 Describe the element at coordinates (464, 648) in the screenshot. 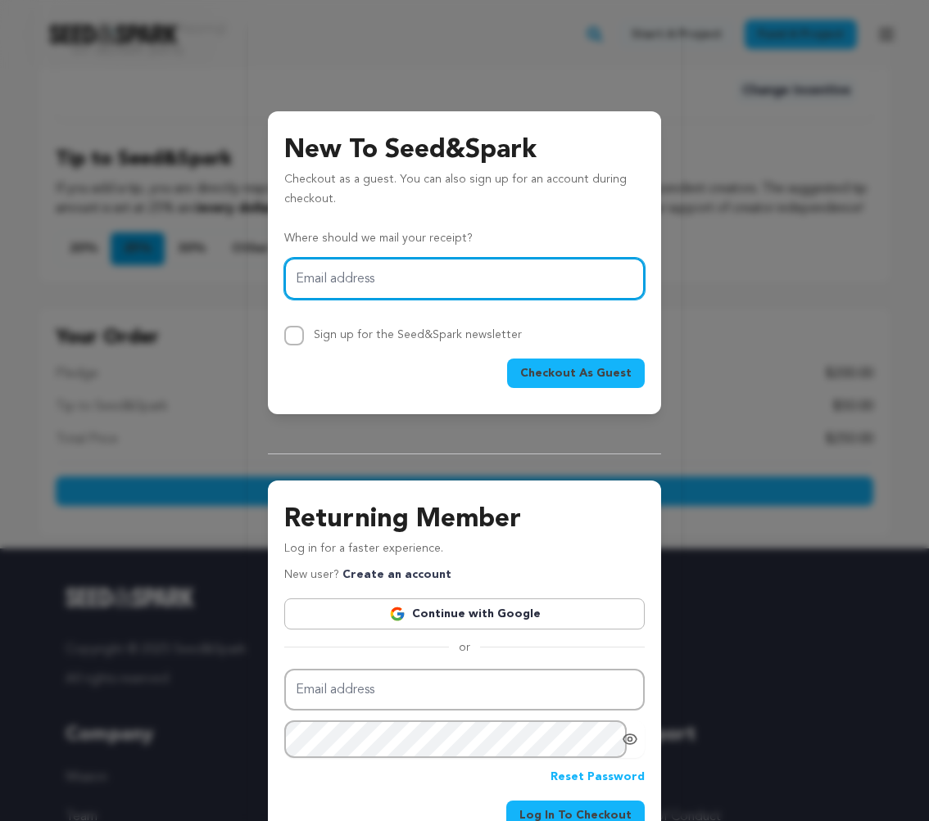

I see `span: or` at that location.